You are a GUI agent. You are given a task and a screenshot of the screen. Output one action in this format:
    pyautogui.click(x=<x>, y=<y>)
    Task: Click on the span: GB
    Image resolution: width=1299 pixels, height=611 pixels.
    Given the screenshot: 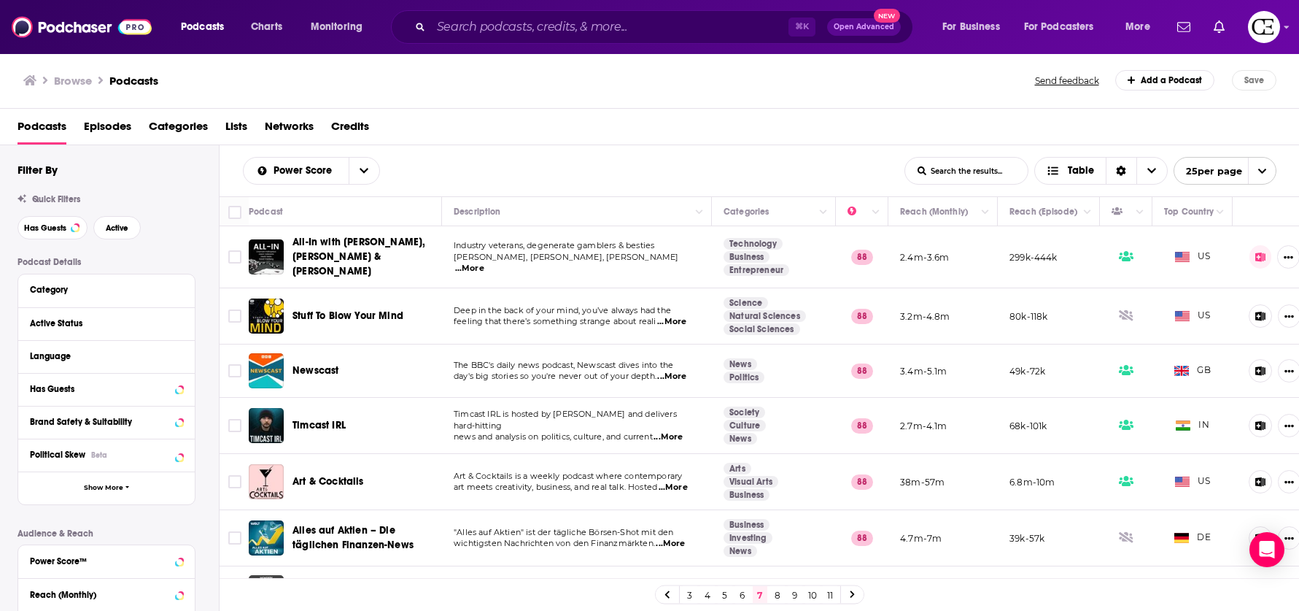 What is the action you would take?
    pyautogui.click(x=1193, y=371)
    